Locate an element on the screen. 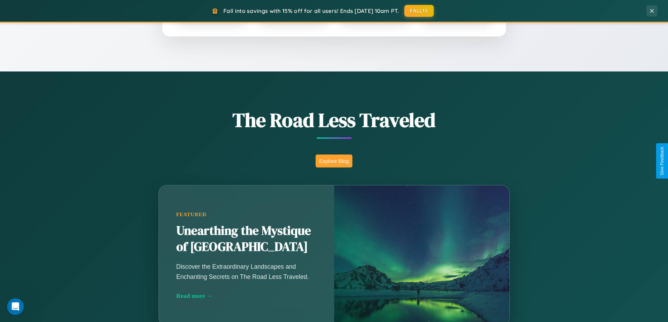  button: FALL15 is located at coordinates (419, 11).